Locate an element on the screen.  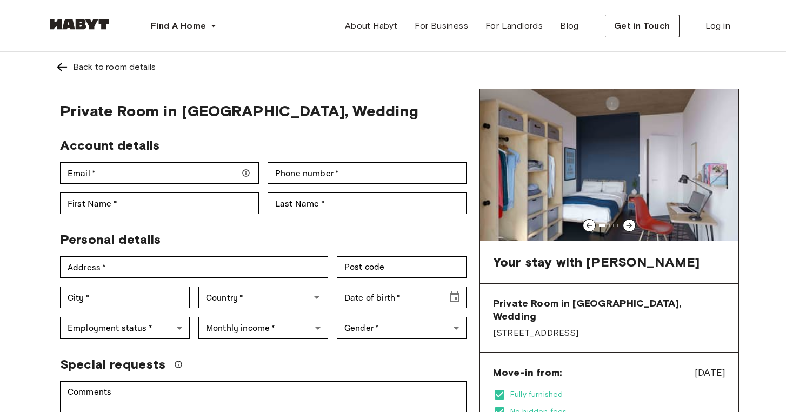
span: About Habyt is located at coordinates (371, 26).